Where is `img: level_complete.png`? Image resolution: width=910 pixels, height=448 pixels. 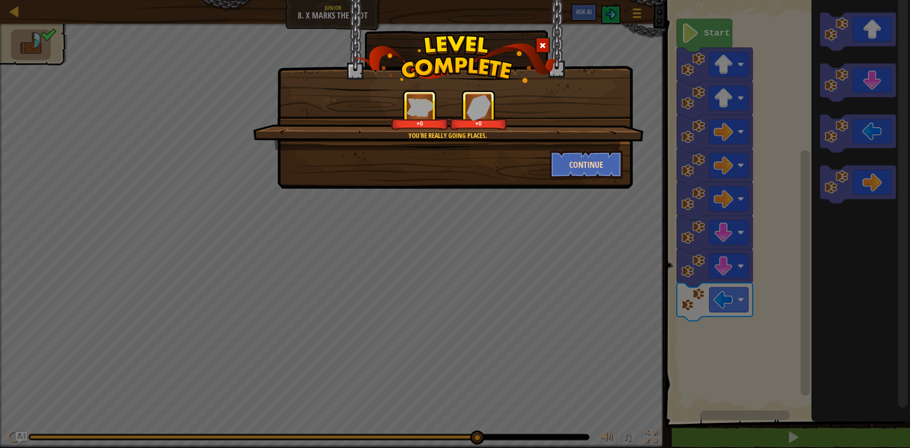
img: level_complete.png is located at coordinates (455, 59).